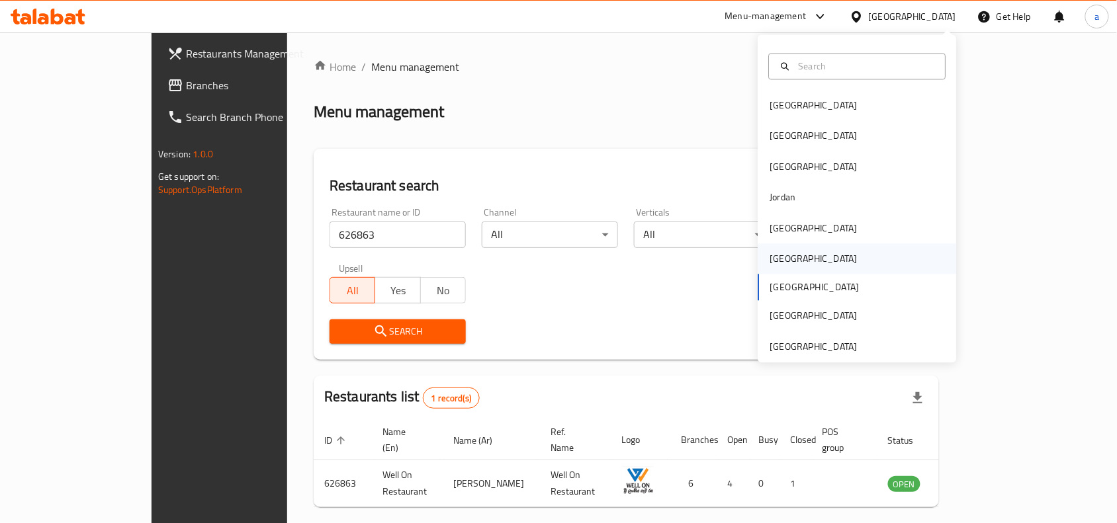 The width and height of the screenshot is (1117, 523). Describe the element at coordinates (732, 440) in the screenshot. I see `th: Open` at that location.